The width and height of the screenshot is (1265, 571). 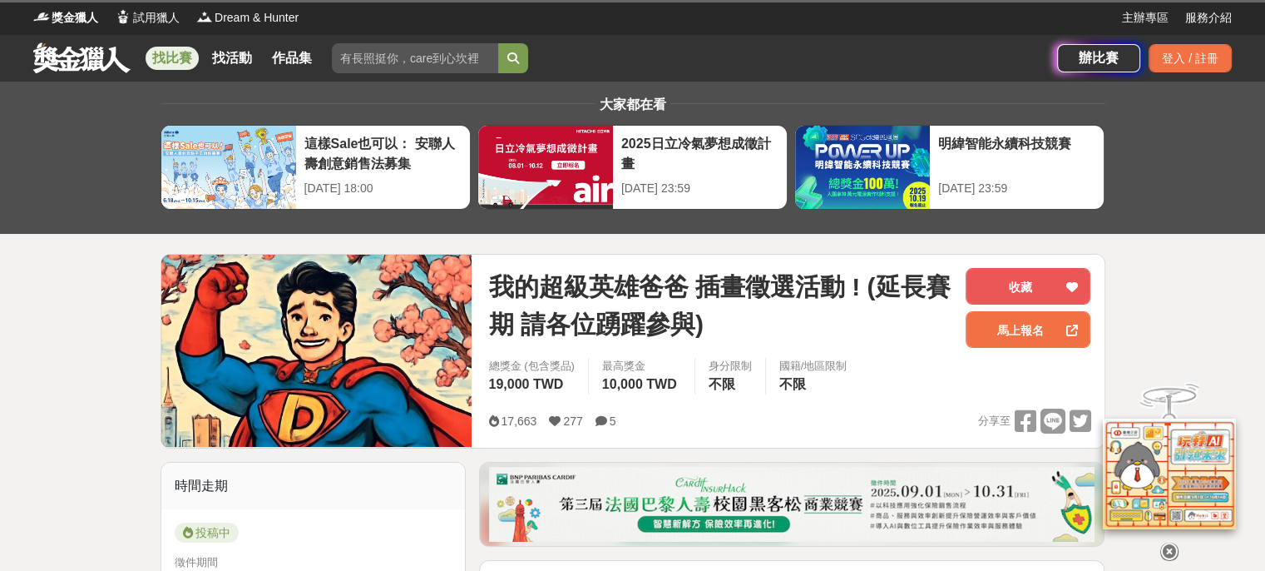 What do you see at coordinates (1099, 58) in the screenshot?
I see `a: 辦比賽` at bounding box center [1099, 58].